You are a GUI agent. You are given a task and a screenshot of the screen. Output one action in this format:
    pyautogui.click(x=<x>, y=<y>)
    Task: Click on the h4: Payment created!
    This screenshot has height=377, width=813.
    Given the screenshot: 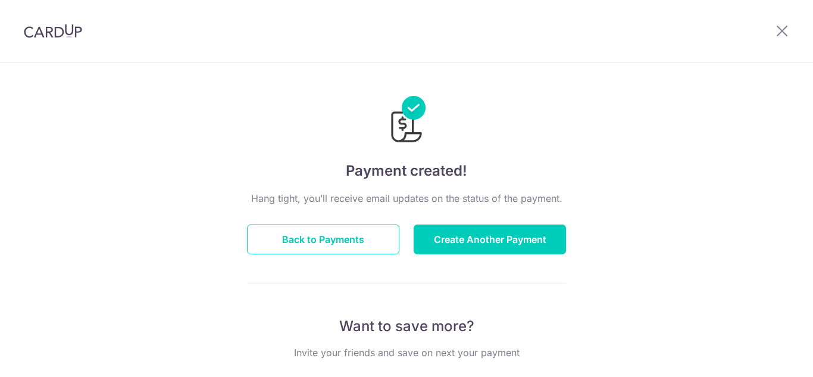 What is the action you would take?
    pyautogui.click(x=406, y=171)
    